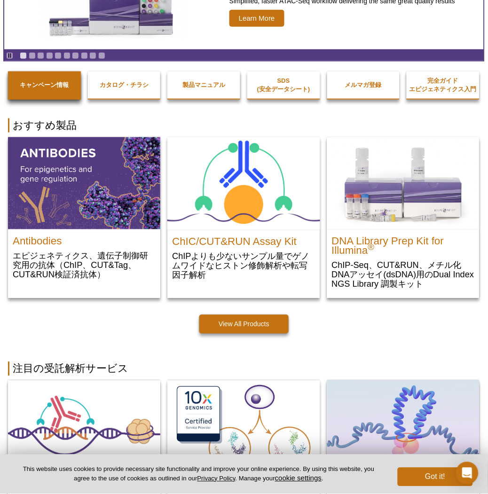 The height and width of the screenshot is (494, 488). I want to click on strong: メルマガ登録, so click(363, 85).